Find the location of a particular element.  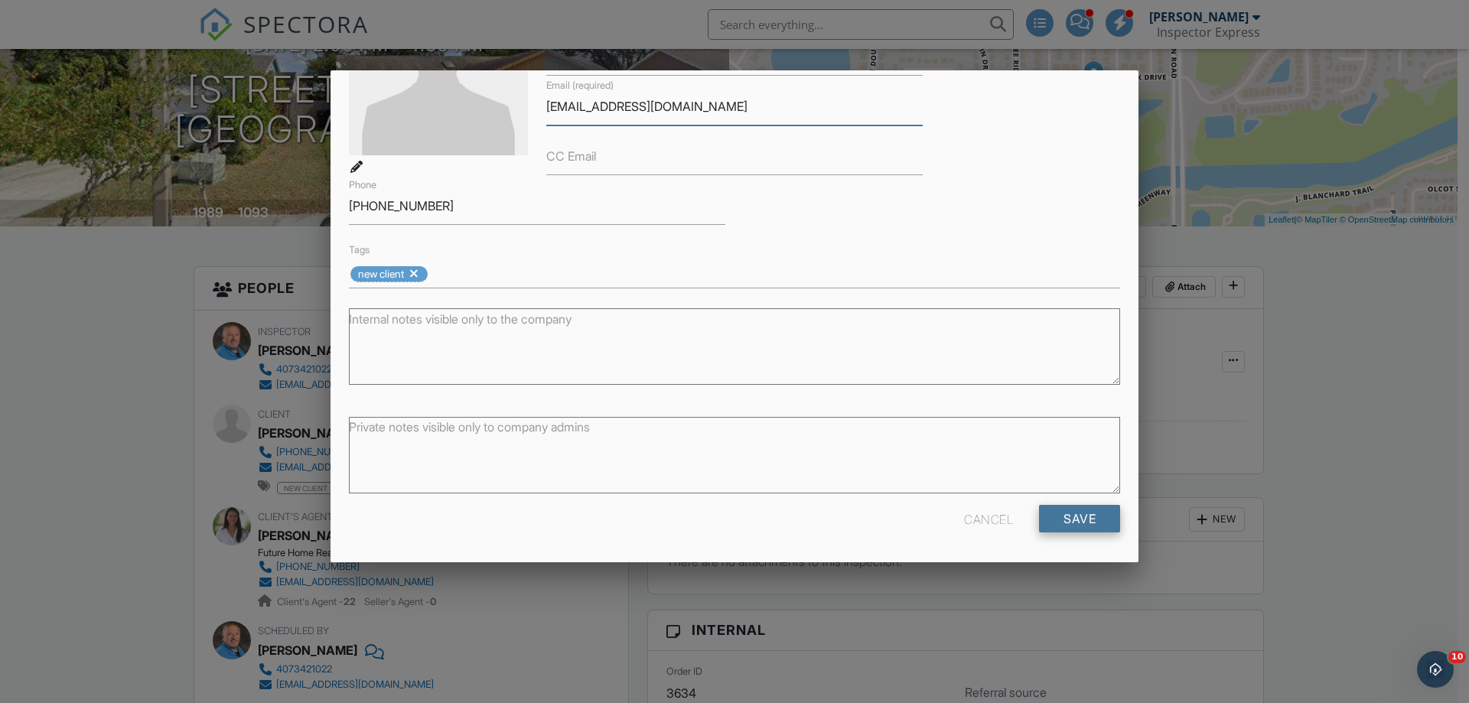

label: Private notes visible only to company admins is located at coordinates (469, 427).